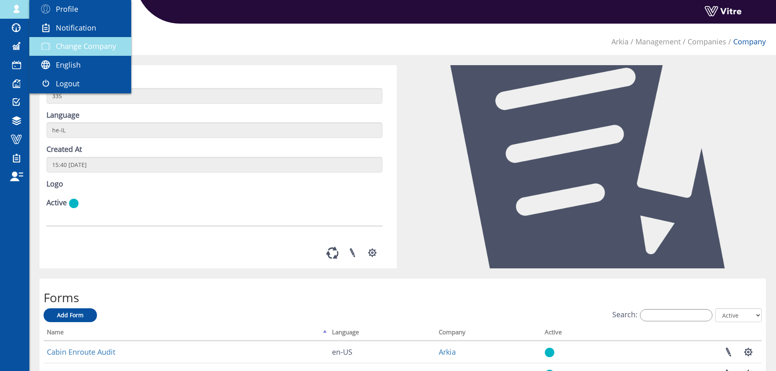 Image resolution: width=776 pixels, height=371 pixels. What do you see at coordinates (55, 184) in the screenshot?
I see `label: Logo` at bounding box center [55, 184].